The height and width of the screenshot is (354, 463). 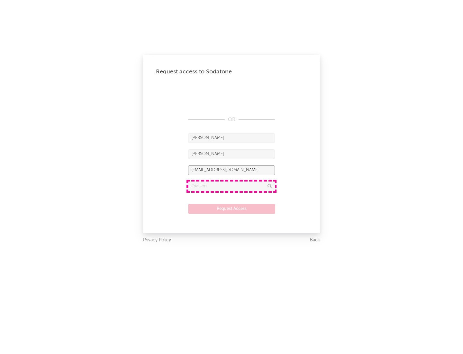 I want to click on input: Email, so click(x=231, y=170).